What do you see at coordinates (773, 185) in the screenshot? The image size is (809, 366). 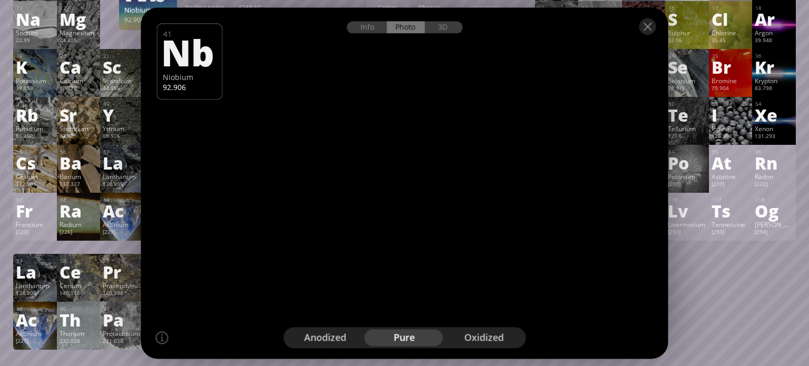 I see `div: [222]` at bounding box center [773, 185].